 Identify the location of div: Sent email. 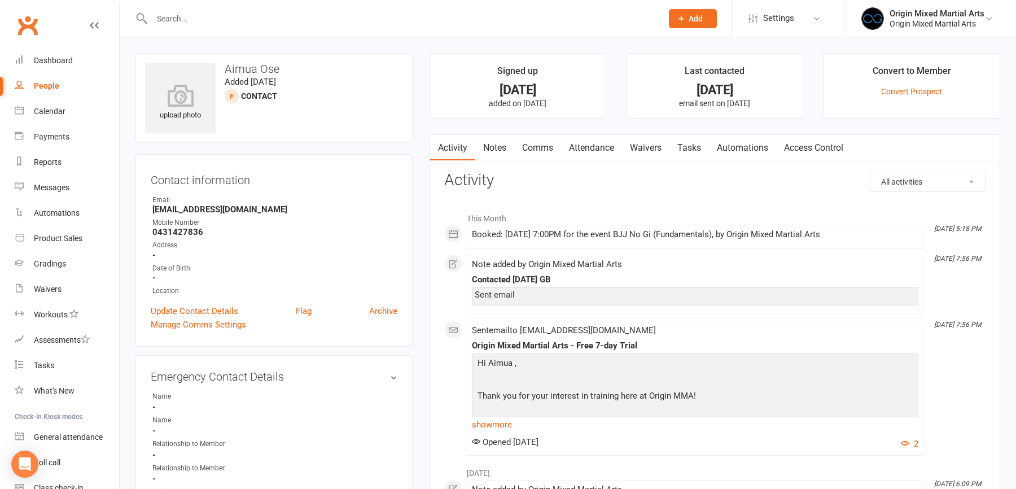
(695, 295).